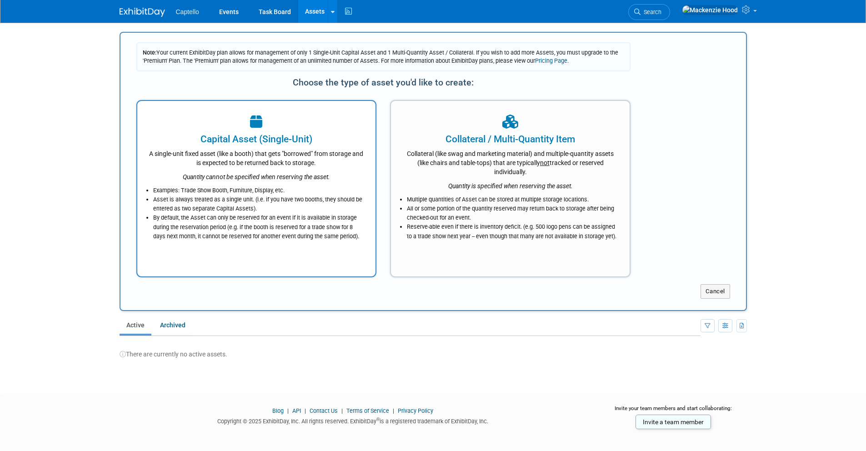 The width and height of the screenshot is (866, 451). I want to click on img: Mackenzie Hood, so click(710, 10).